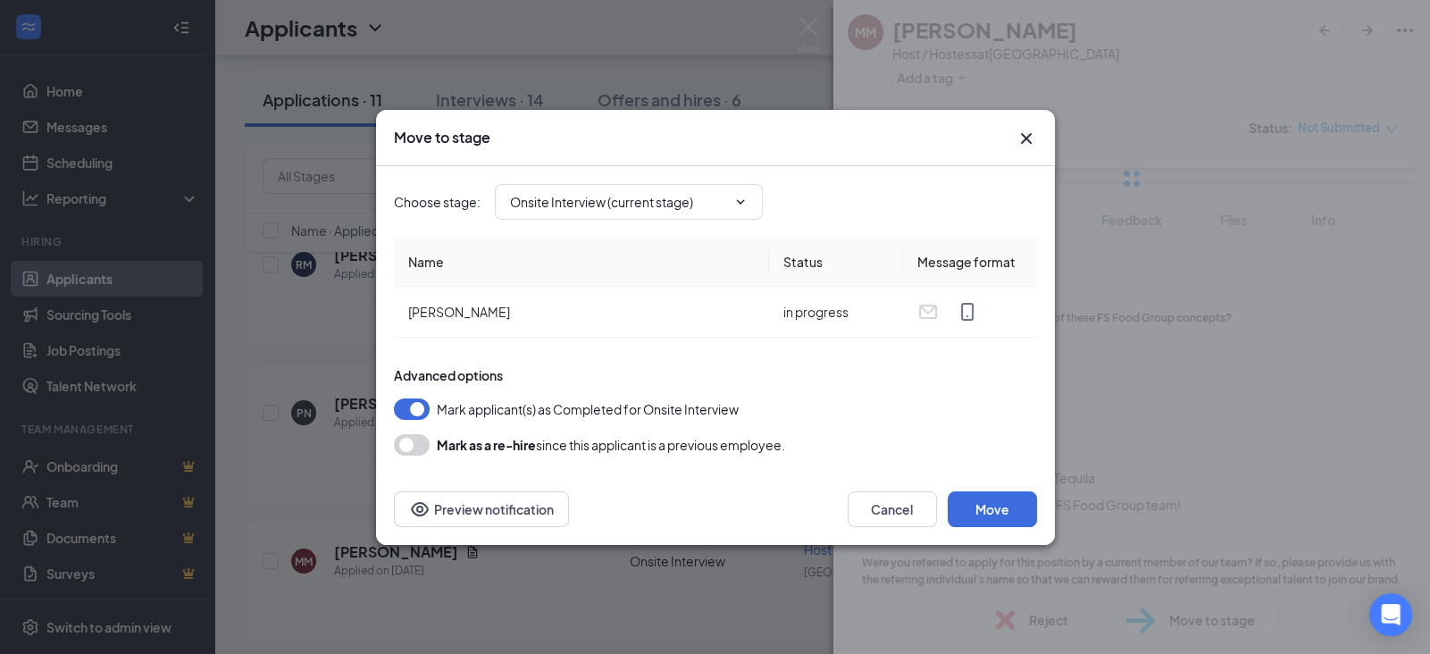 Image resolution: width=1430 pixels, height=654 pixels. Describe the element at coordinates (437, 202) in the screenshot. I see `span: Choose stage :` at that location.